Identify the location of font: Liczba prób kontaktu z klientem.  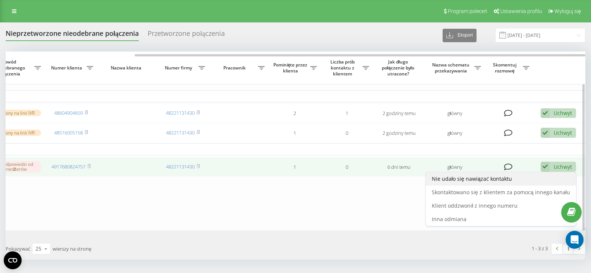
(342, 68).